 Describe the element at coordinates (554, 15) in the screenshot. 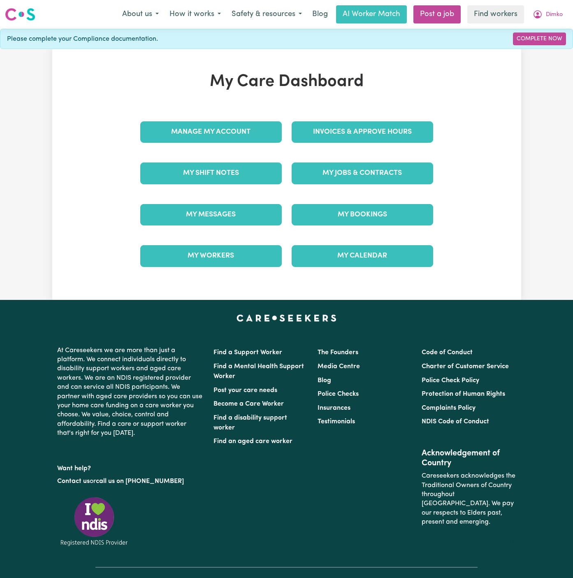

I see `span: Dimko` at that location.